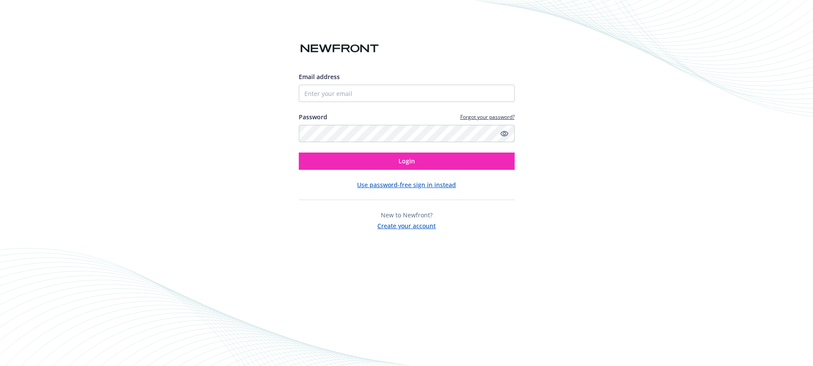 The width and height of the screenshot is (813, 366). I want to click on span: Email address, so click(319, 76).